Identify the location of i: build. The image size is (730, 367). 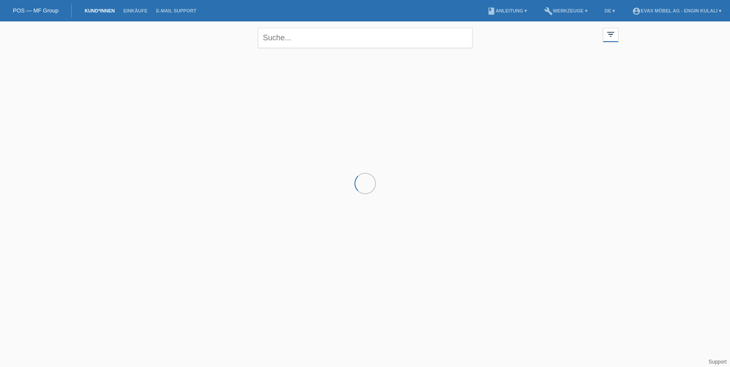
(549, 11).